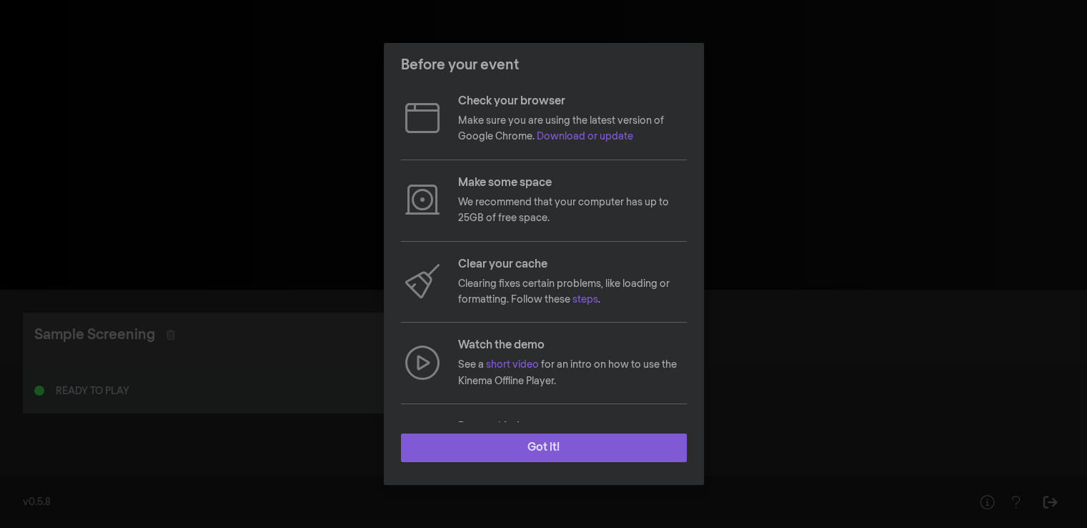  What do you see at coordinates (544, 65) in the screenshot?
I see `header: Before your event` at bounding box center [544, 65].